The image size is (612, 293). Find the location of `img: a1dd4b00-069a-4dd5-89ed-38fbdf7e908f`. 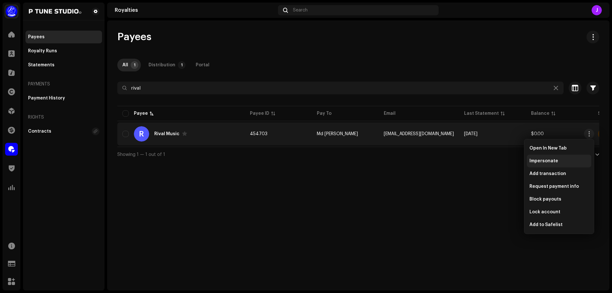

img: a1dd4b00-069a-4dd5-89ed-38fbdf7e908f is located at coordinates (11, 11).